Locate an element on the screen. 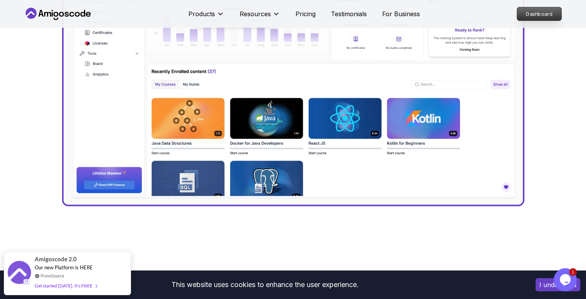 This screenshot has width=586, height=299. button: Resources is located at coordinates (260, 17).